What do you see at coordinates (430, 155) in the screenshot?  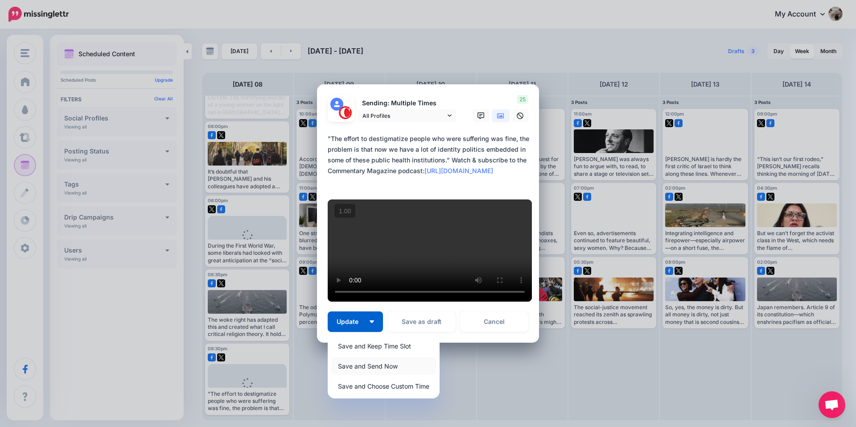 I see `div: "The effort to destigmatize people who were suffering was fine, the problem is that now we have a...` at bounding box center [430, 155].